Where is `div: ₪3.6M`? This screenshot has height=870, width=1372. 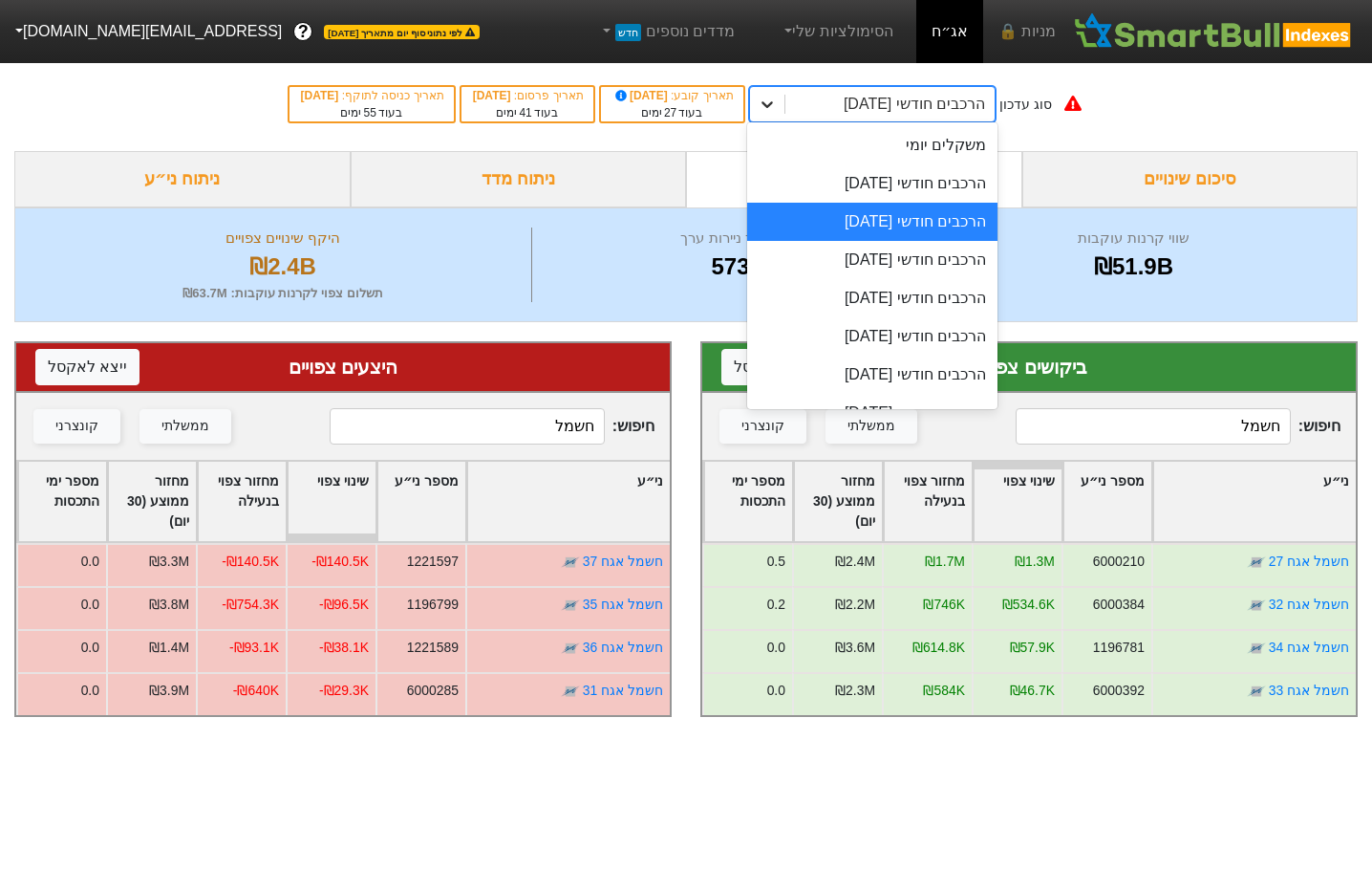
div: ₪3.6M is located at coordinates (855, 647).